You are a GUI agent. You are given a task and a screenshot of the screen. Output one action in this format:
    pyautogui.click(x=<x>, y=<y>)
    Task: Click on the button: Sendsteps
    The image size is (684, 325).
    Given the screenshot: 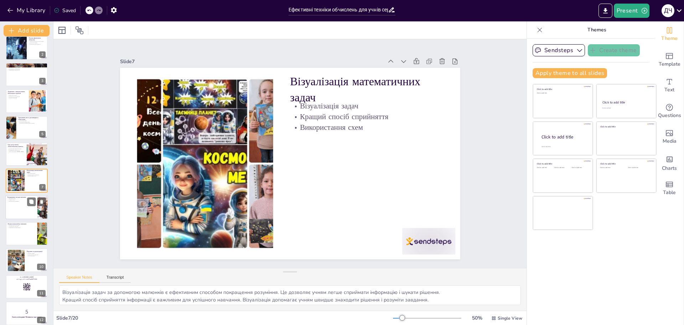 What is the action you would take?
    pyautogui.click(x=559, y=50)
    